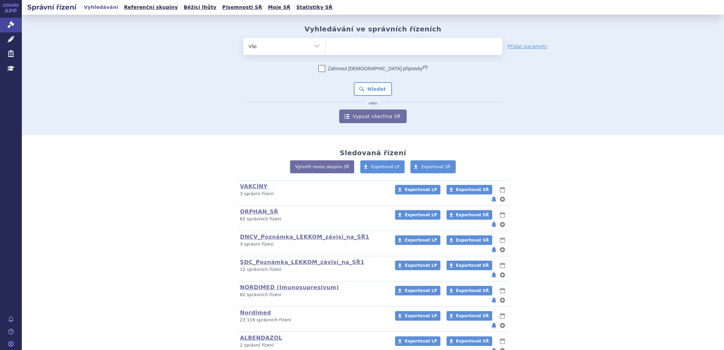 The width and height of the screenshot is (724, 350). I want to click on a: Přidat parametr, so click(527, 46).